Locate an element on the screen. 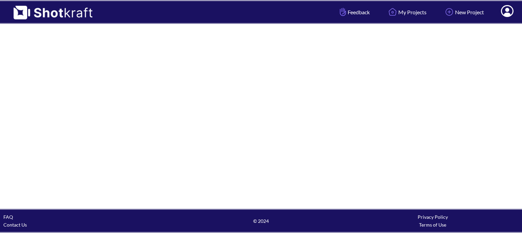 The height and width of the screenshot is (248, 522). img: Home Icon is located at coordinates (392, 12).